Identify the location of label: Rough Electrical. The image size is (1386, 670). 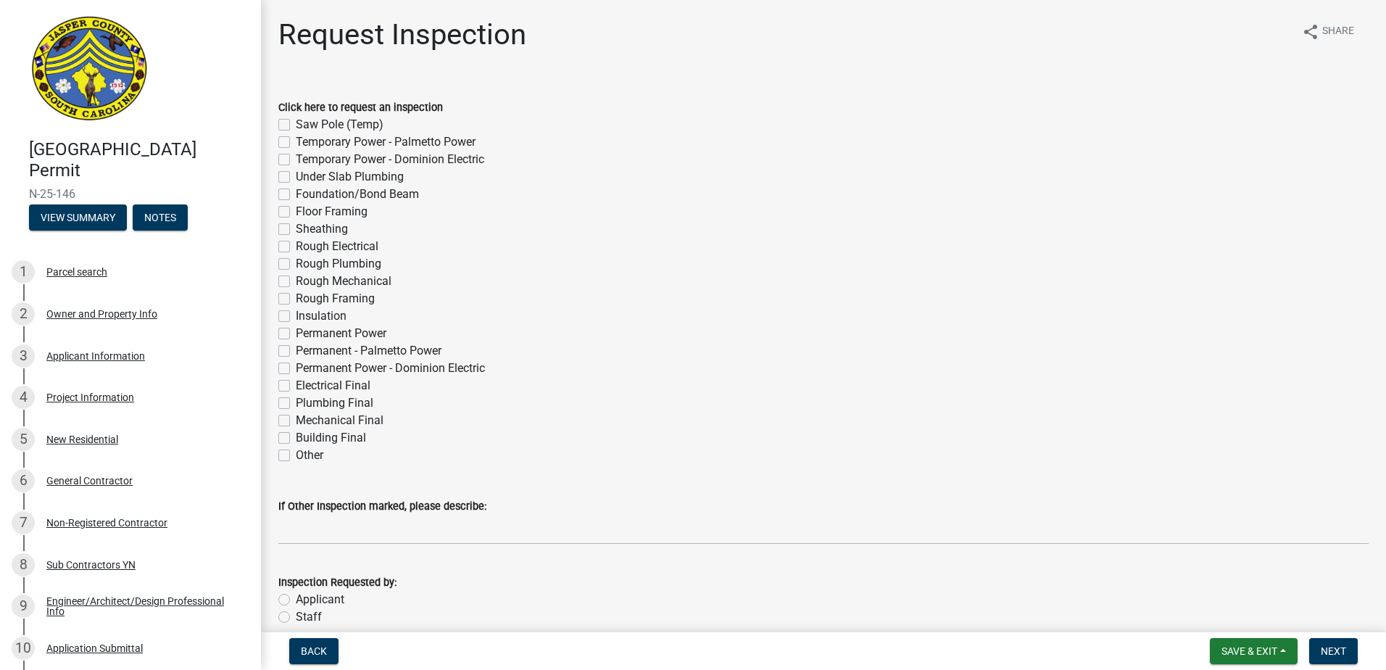
(337, 246).